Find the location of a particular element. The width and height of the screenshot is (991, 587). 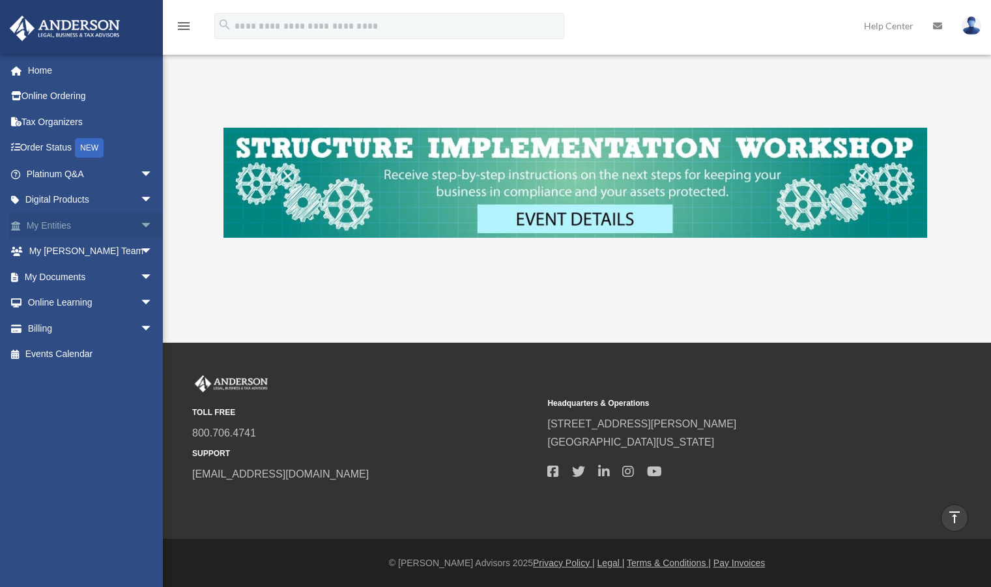

i: search is located at coordinates (225, 25).